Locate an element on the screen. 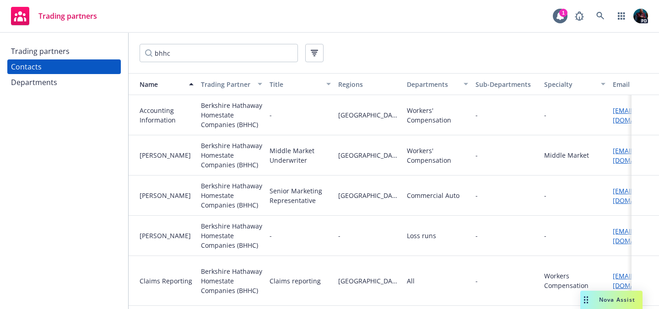 This screenshot has height=309, width=659. button: Departments is located at coordinates (438, 84).